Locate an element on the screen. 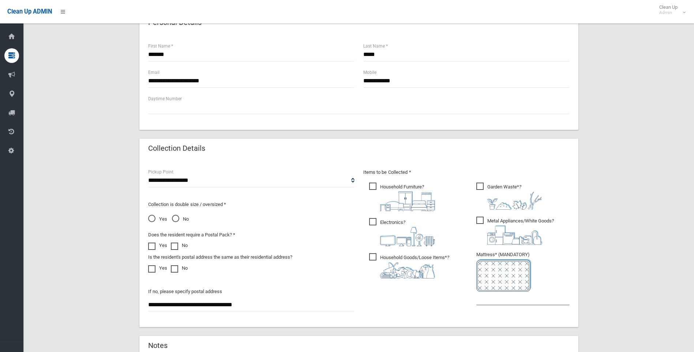  span: Electronics is located at coordinates (402, 232).